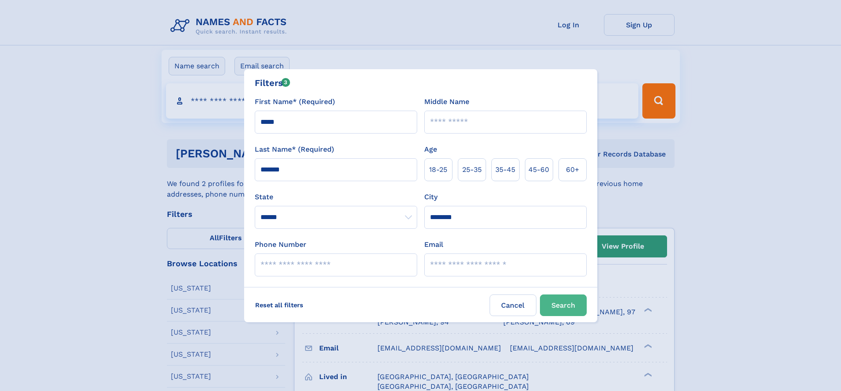  Describe the element at coordinates (279, 305) in the screenshot. I see `label: Reset all filters` at that location.